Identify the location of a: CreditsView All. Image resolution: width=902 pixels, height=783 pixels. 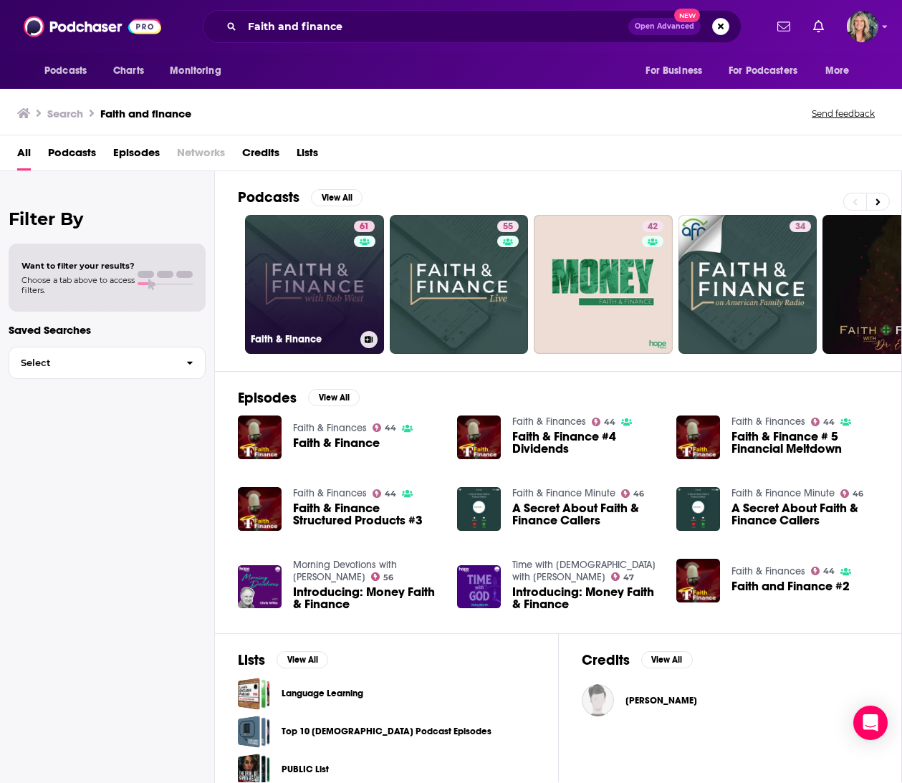
(637, 659).